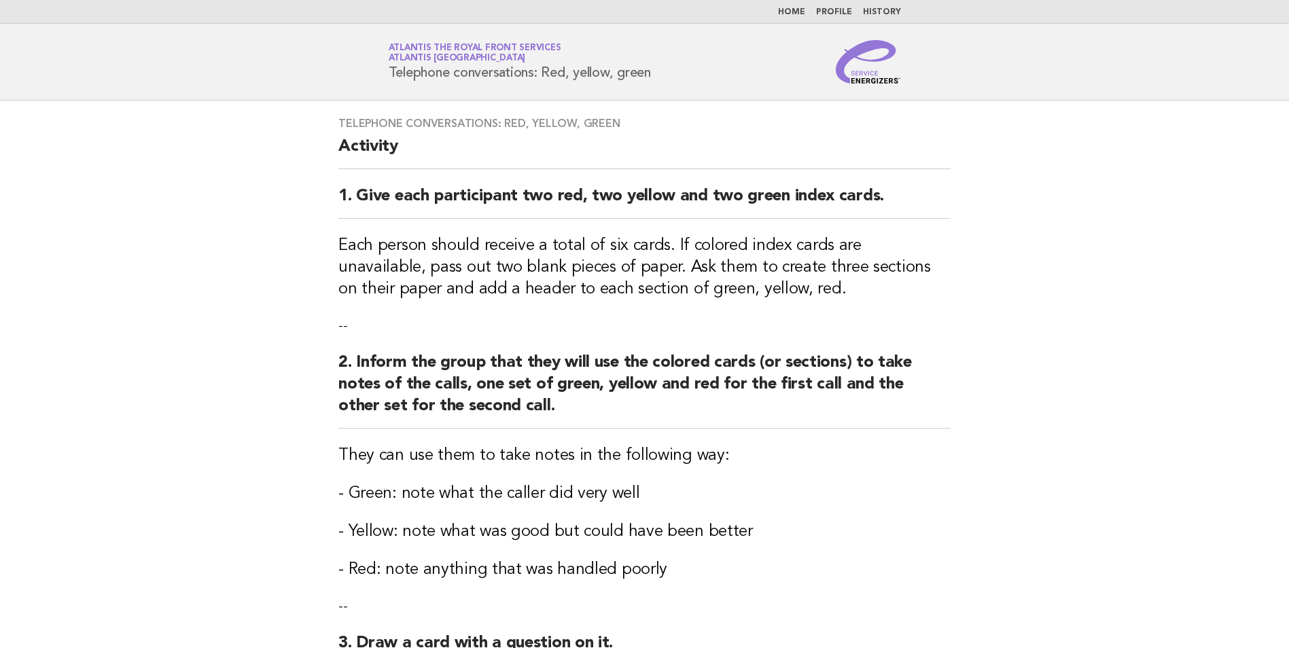 The width and height of the screenshot is (1289, 648). Describe the element at coordinates (834, 12) in the screenshot. I see `a: Profile` at that location.